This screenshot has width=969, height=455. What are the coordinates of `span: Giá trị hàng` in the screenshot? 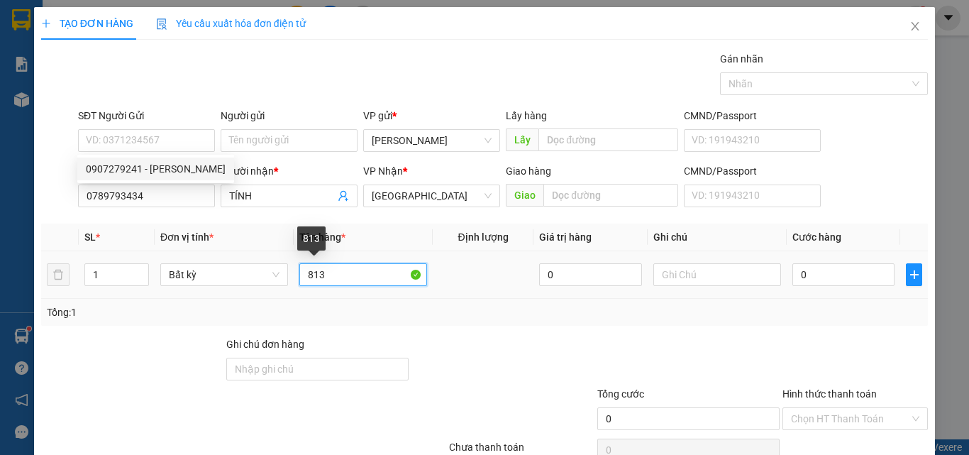 It's located at (565, 237).